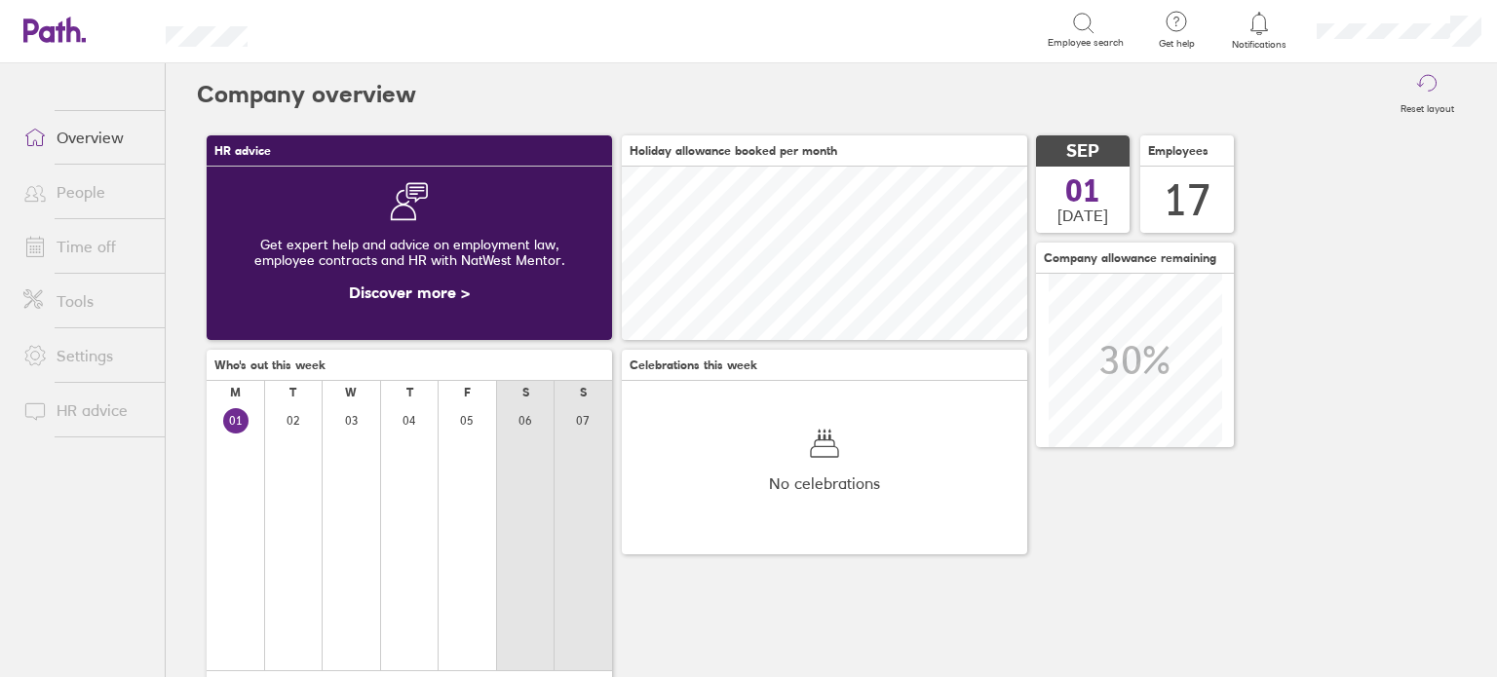 This screenshot has height=677, width=1497. What do you see at coordinates (1086, 43) in the screenshot?
I see `span: Employee search` at bounding box center [1086, 43].